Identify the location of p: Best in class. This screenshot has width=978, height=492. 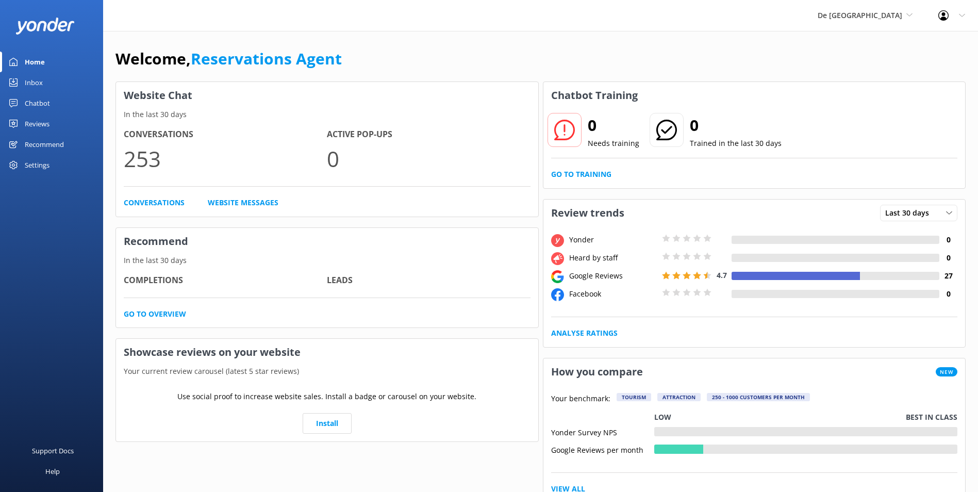
(931, 417).